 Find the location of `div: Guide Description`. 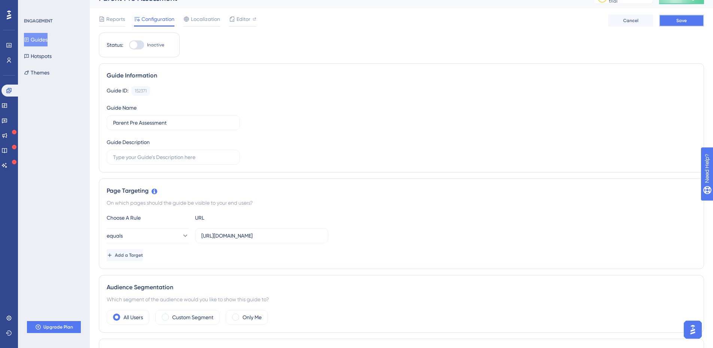

div: Guide Description is located at coordinates (128, 142).